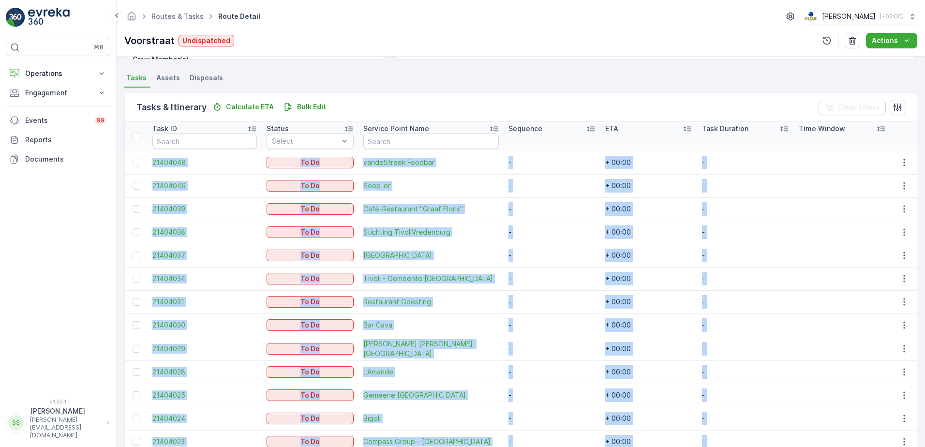 Image resolution: width=925 pixels, height=447 pixels. What do you see at coordinates (101, 120) in the screenshot?
I see `p: 99` at bounding box center [101, 120].